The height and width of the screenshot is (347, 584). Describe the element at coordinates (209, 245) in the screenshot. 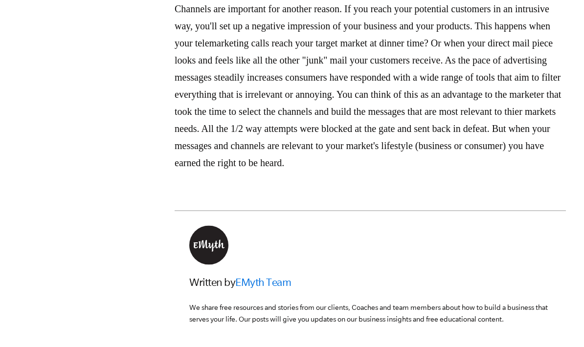

I see `img: EMyth Team` at that location.